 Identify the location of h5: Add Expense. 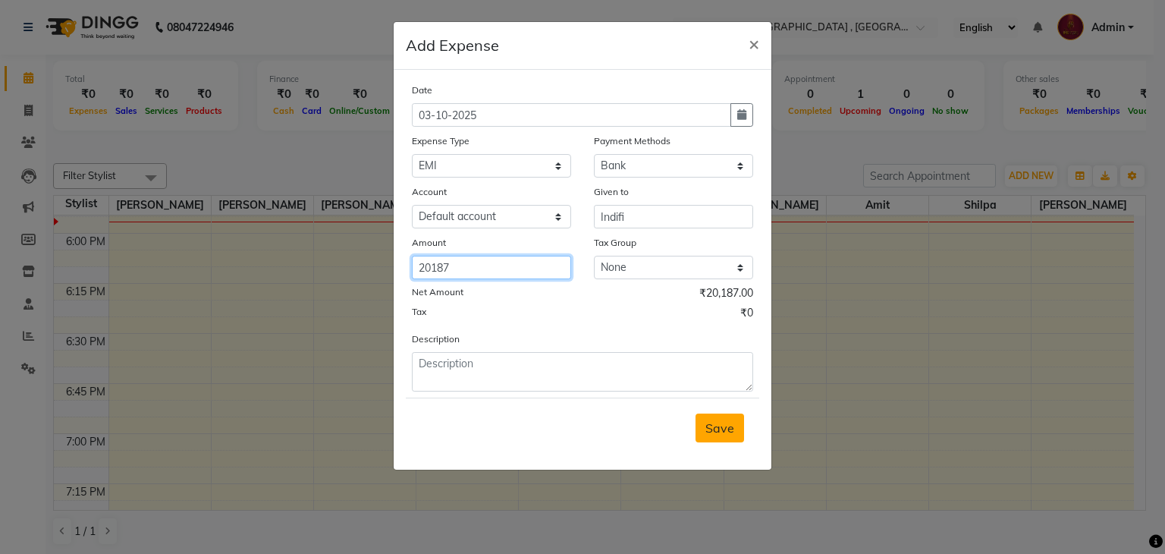
(452, 45).